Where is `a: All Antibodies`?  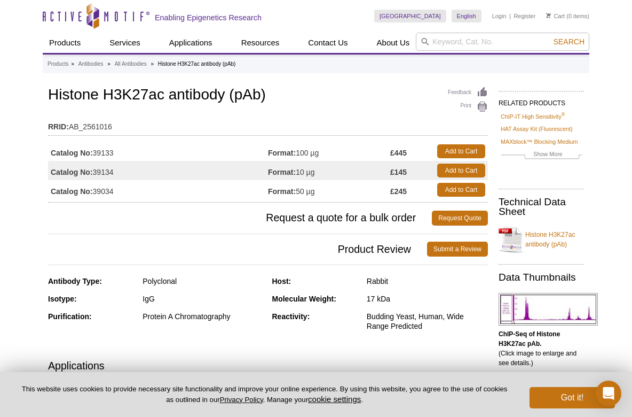 a: All Antibodies is located at coordinates (131, 64).